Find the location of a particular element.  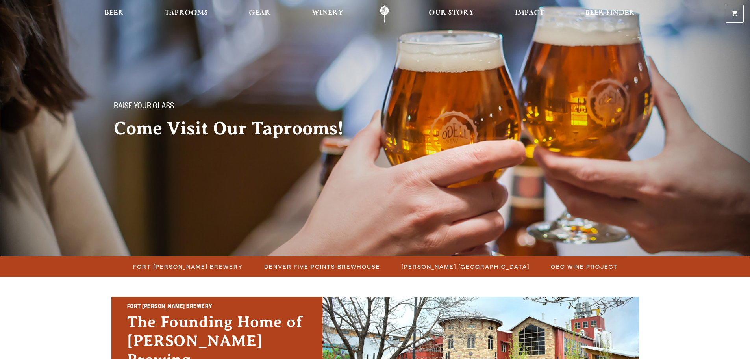

span: Winery is located at coordinates (327, 13).